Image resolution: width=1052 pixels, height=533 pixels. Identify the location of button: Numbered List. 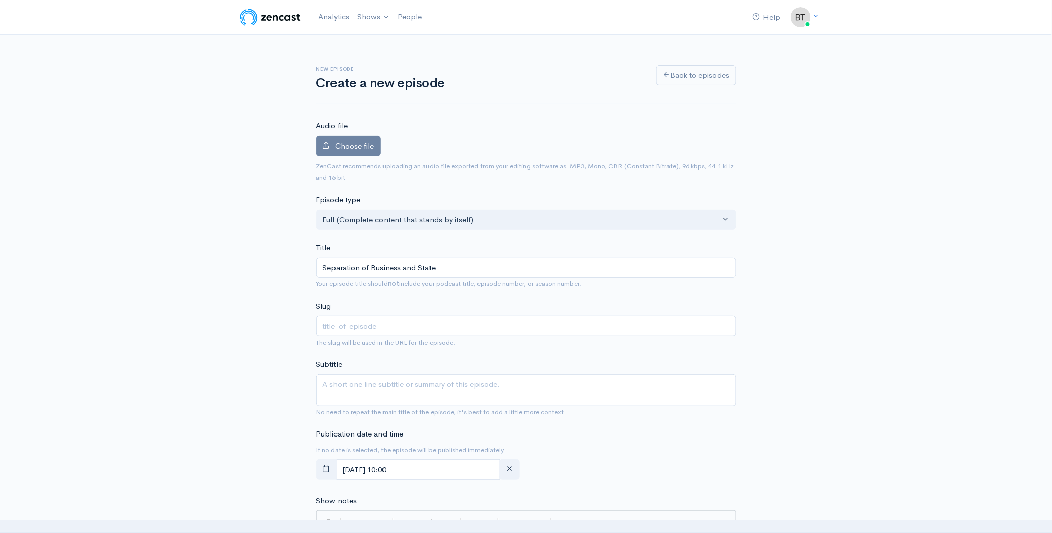
(434, 524).